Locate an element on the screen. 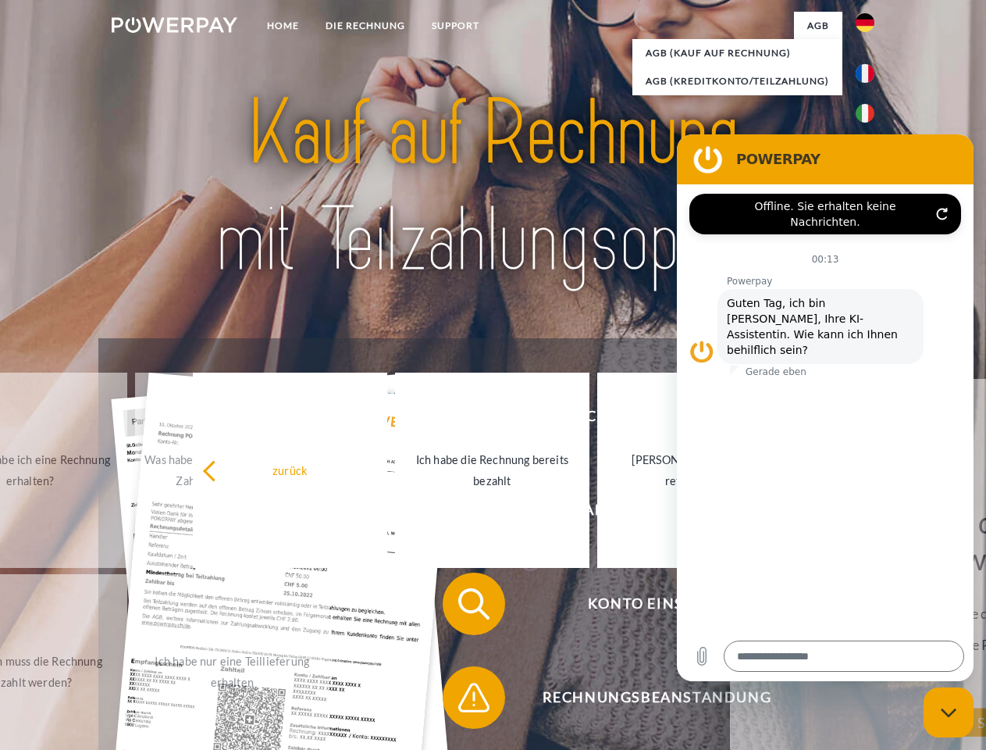 The image size is (986, 750). div: Ich habe die Rechnung bereits bezahlt is located at coordinates (492, 470).